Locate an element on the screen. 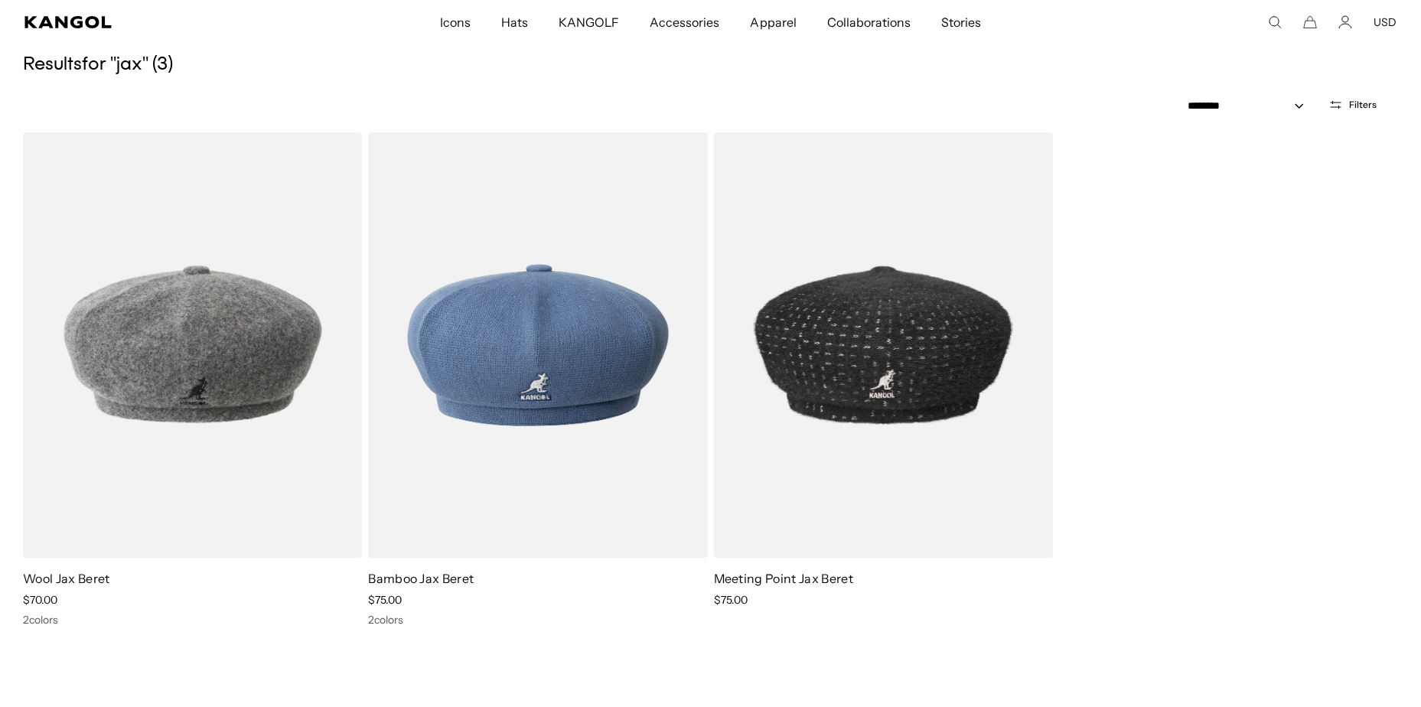  button: Cart is located at coordinates (1310, 22).